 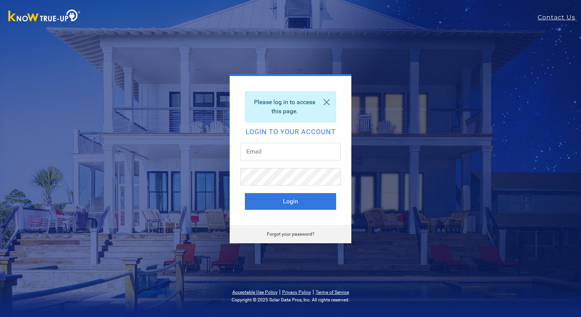 What do you see at coordinates (44, 16) in the screenshot?
I see `img: Know True-Up` at bounding box center [44, 16].